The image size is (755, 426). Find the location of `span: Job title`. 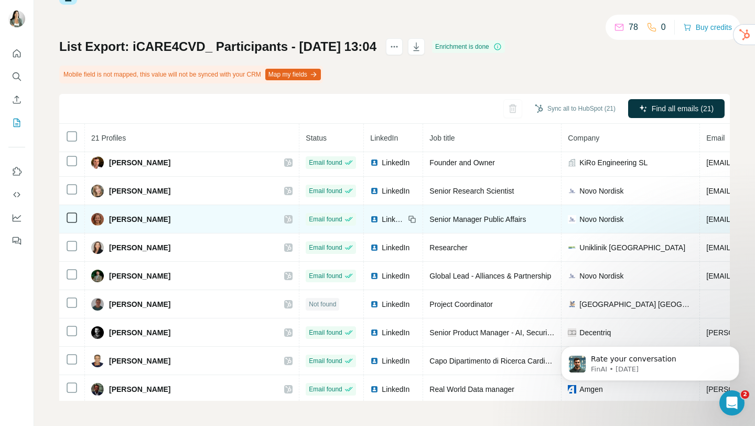

span: Job title is located at coordinates (442, 138).